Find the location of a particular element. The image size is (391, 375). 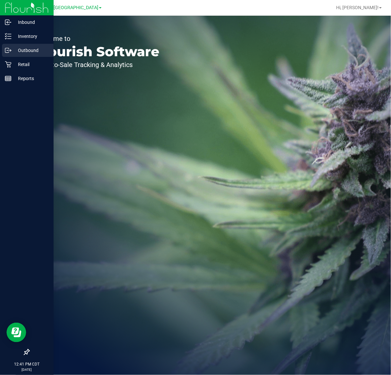

p: Retail is located at coordinates (31, 64).